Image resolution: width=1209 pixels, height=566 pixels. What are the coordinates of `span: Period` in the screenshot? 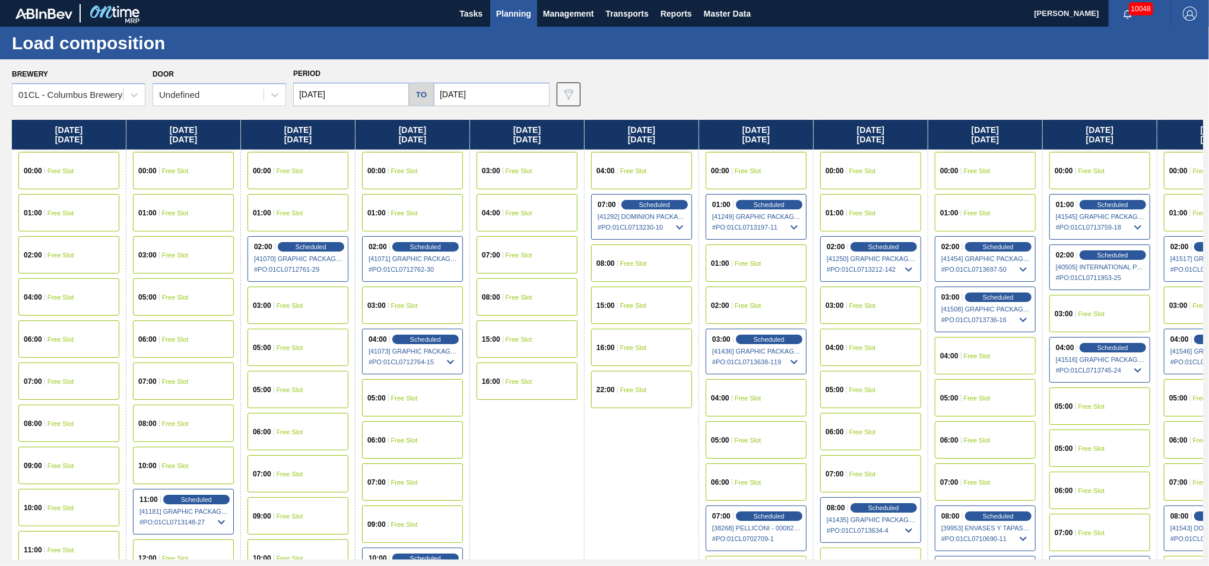 It's located at (307, 74).